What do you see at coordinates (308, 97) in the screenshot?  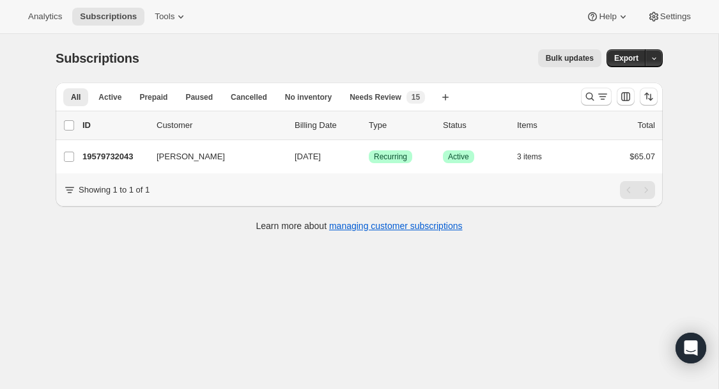 I see `span: No inventory` at bounding box center [308, 97].